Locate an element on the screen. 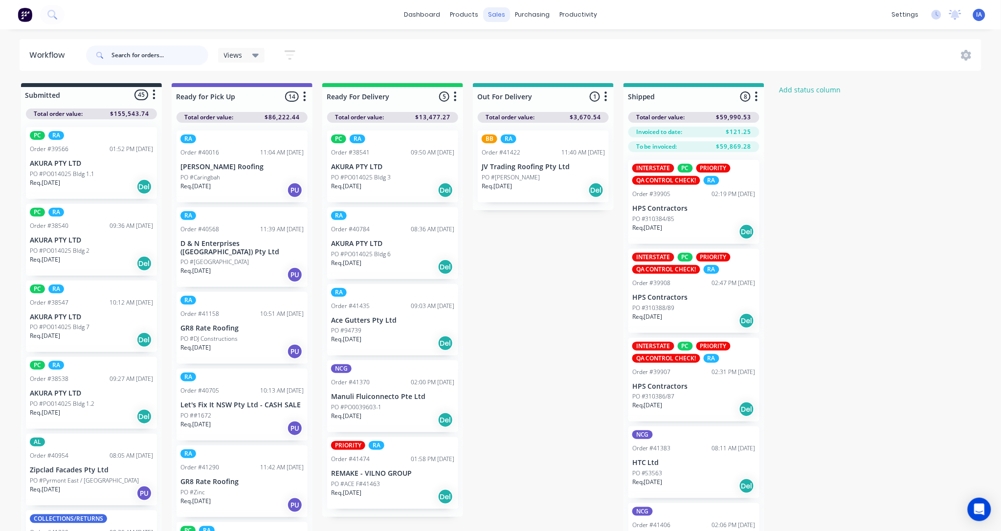 The height and width of the screenshot is (531, 1001). span: $59,869.28 is located at coordinates (734, 147).